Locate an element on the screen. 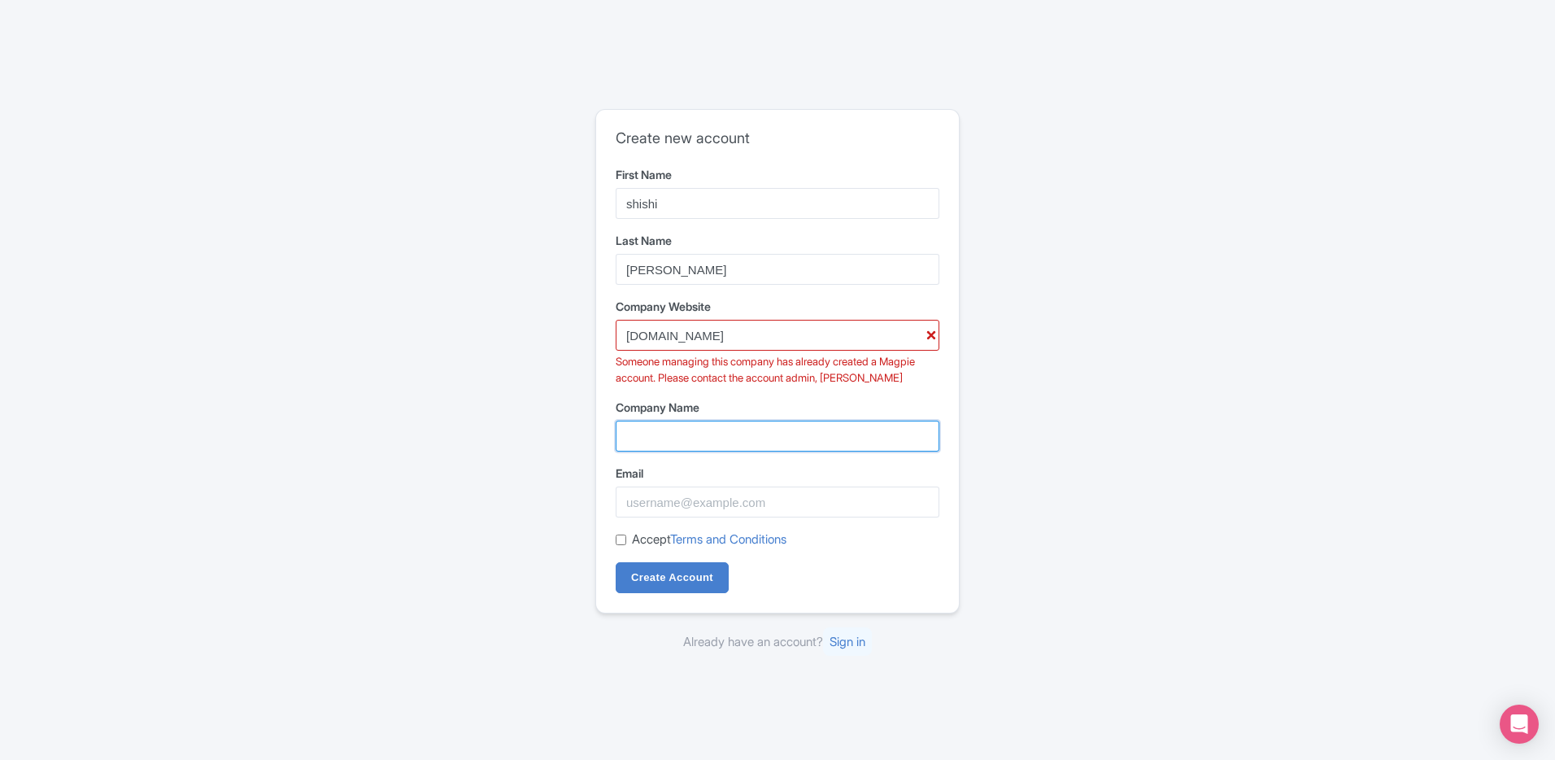 The width and height of the screenshot is (1555, 760). label: Company Name is located at coordinates (777, 407).